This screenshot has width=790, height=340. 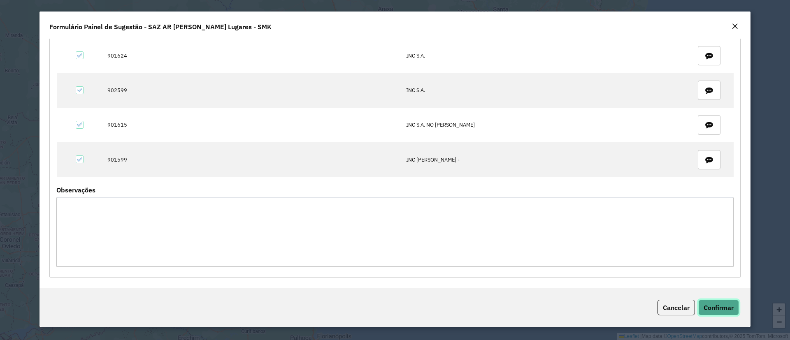 I want to click on button: Confirmar, so click(x=719, y=308).